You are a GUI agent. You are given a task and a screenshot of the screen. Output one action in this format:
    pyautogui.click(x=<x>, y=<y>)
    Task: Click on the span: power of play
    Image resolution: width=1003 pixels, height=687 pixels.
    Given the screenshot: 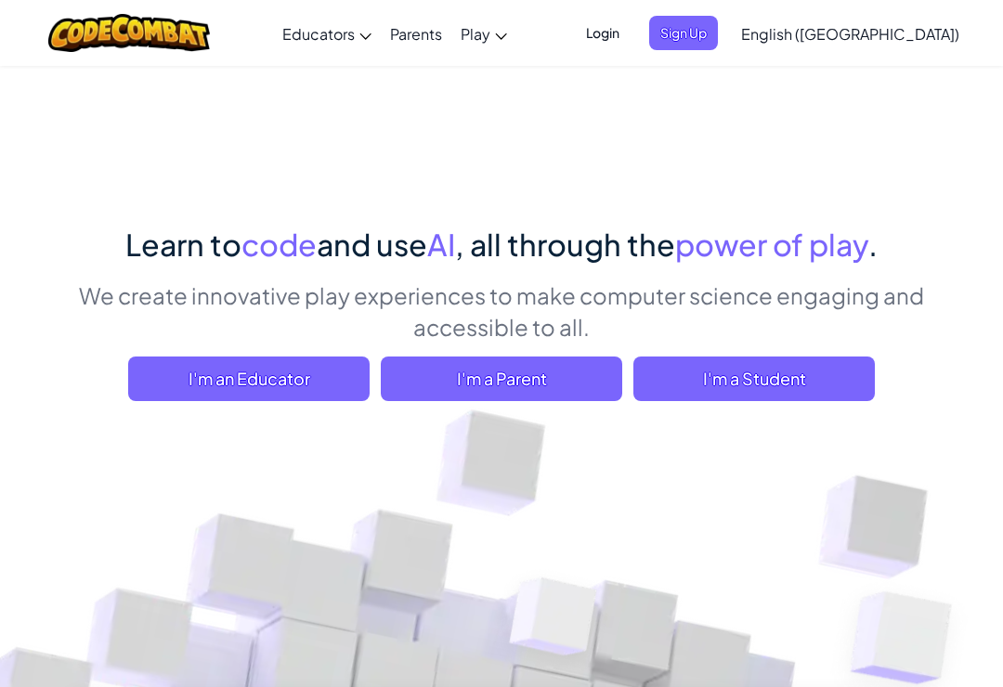 What is the action you would take?
    pyautogui.click(x=772, y=244)
    